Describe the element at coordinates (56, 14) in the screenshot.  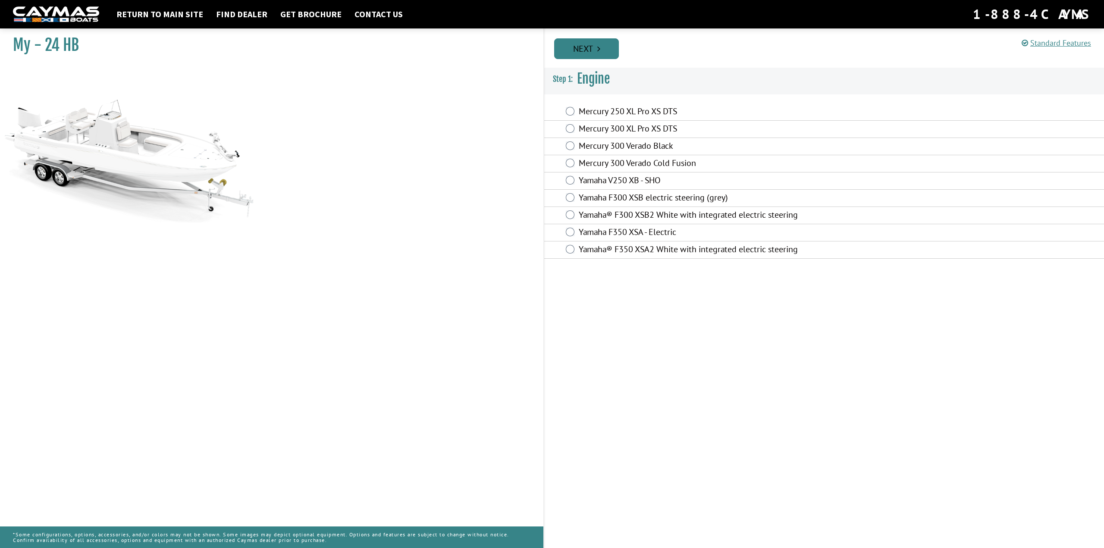
I see `img: white-logo-c9c8dbefe5ff5ceceb0f0178aa75bf4bb51f6bca0971e226c86eb53dfe498488.png` at that location.